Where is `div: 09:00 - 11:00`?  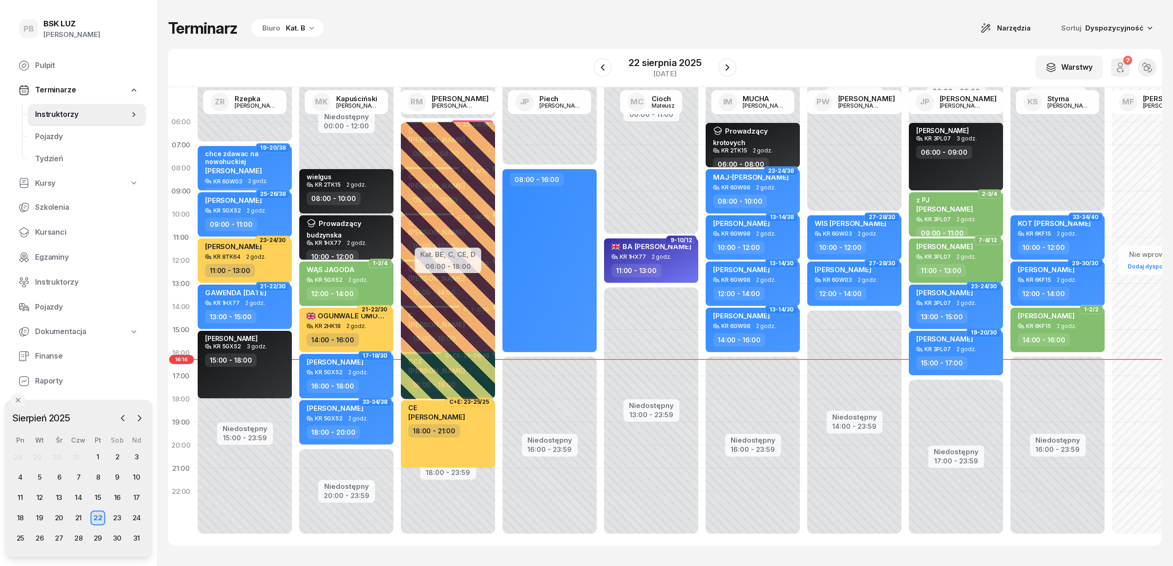 div: 09:00 - 11:00 is located at coordinates (231, 224).